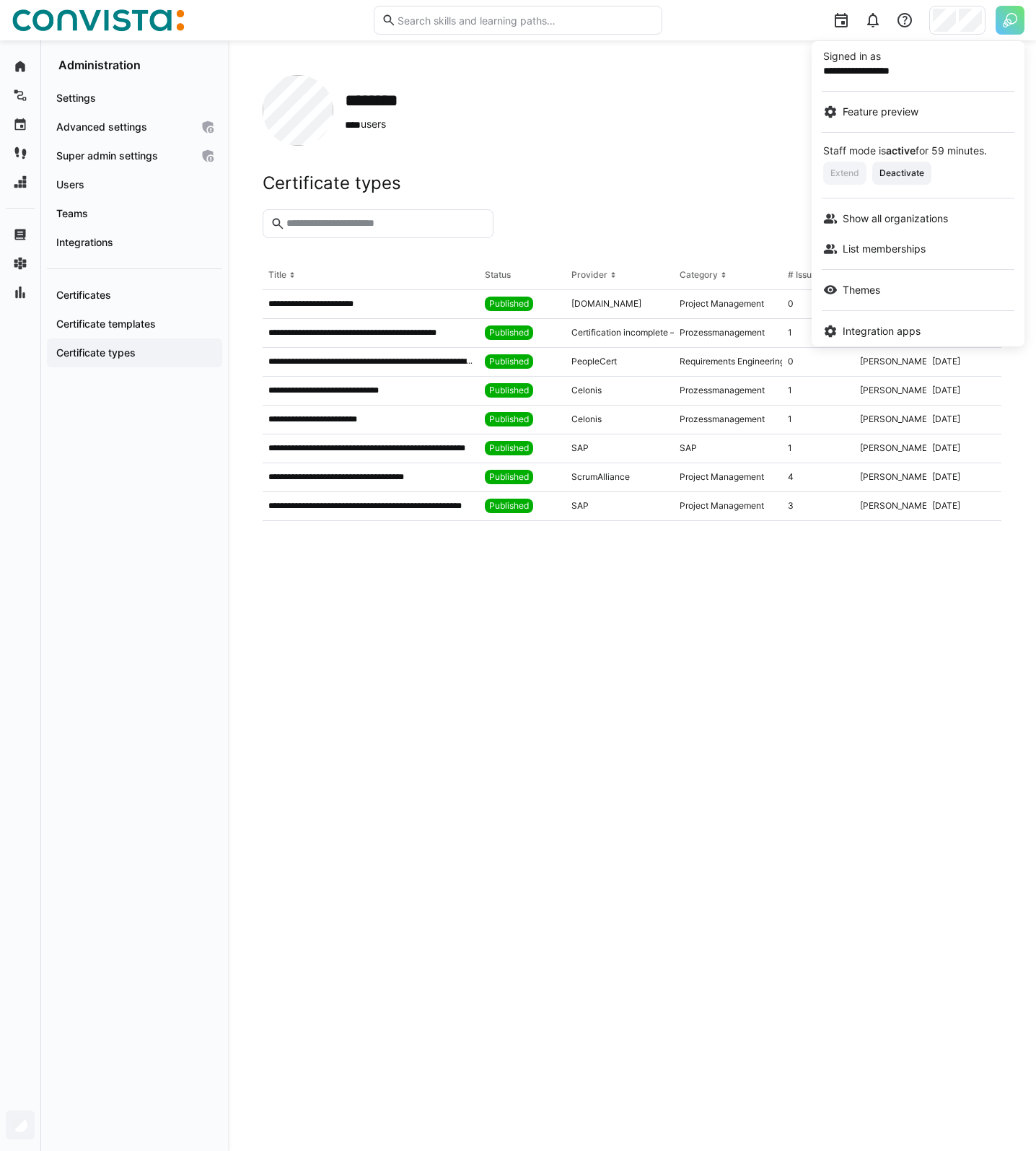 The width and height of the screenshot is (1036, 1151). Describe the element at coordinates (902, 173) in the screenshot. I see `button: Deactivate` at that location.